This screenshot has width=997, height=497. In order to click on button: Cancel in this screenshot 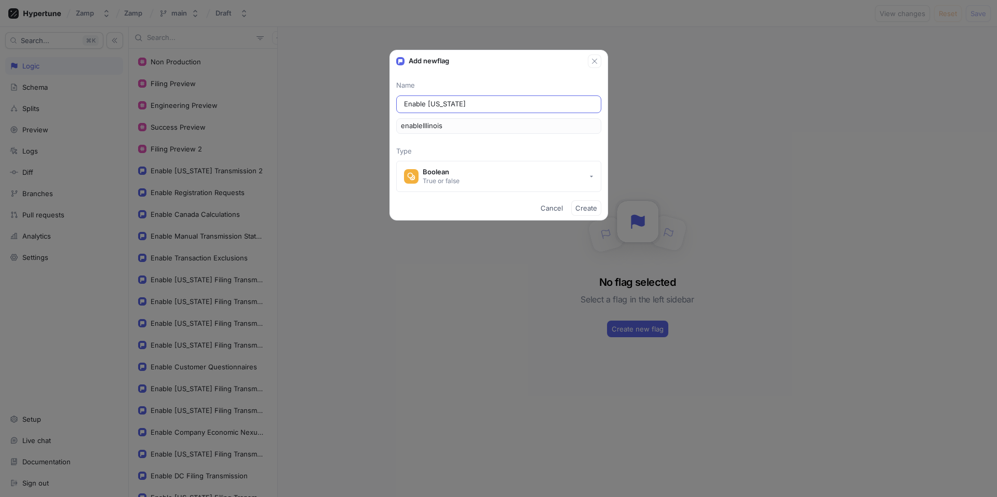, I will do `click(551, 208)`.